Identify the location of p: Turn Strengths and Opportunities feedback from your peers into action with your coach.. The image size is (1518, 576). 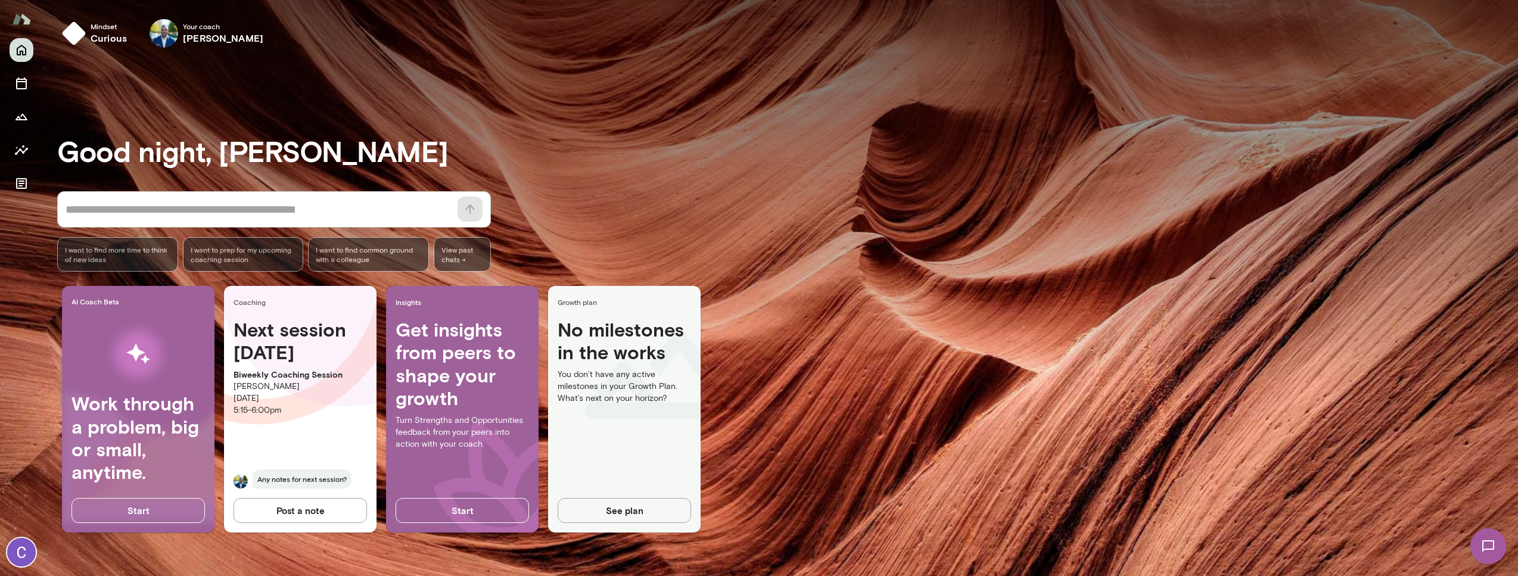
(462, 432).